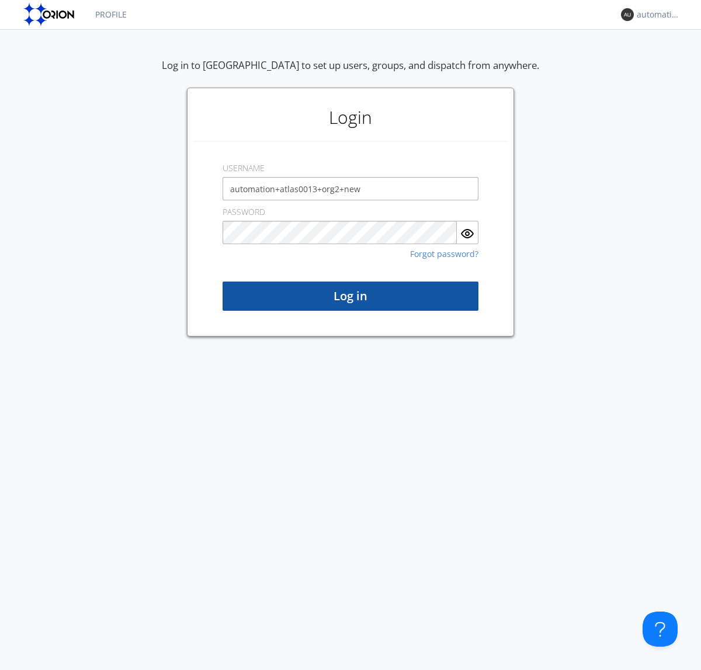 Image resolution: width=701 pixels, height=670 pixels. What do you see at coordinates (467, 233) in the screenshot?
I see `button: Show Password` at bounding box center [467, 233].